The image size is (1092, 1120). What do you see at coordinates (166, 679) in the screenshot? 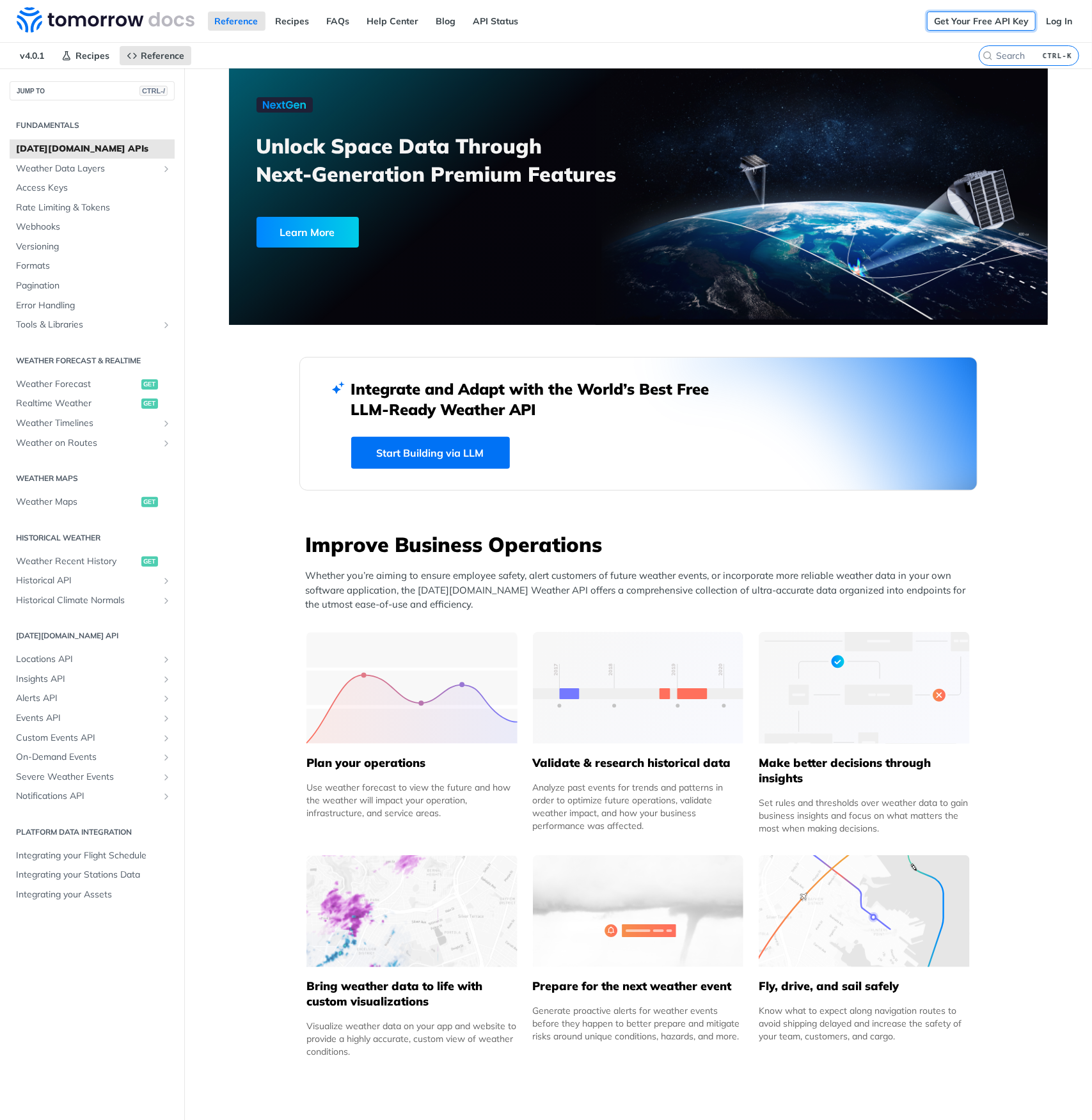
I see `button: Show subpages for Insights API` at bounding box center [166, 679].